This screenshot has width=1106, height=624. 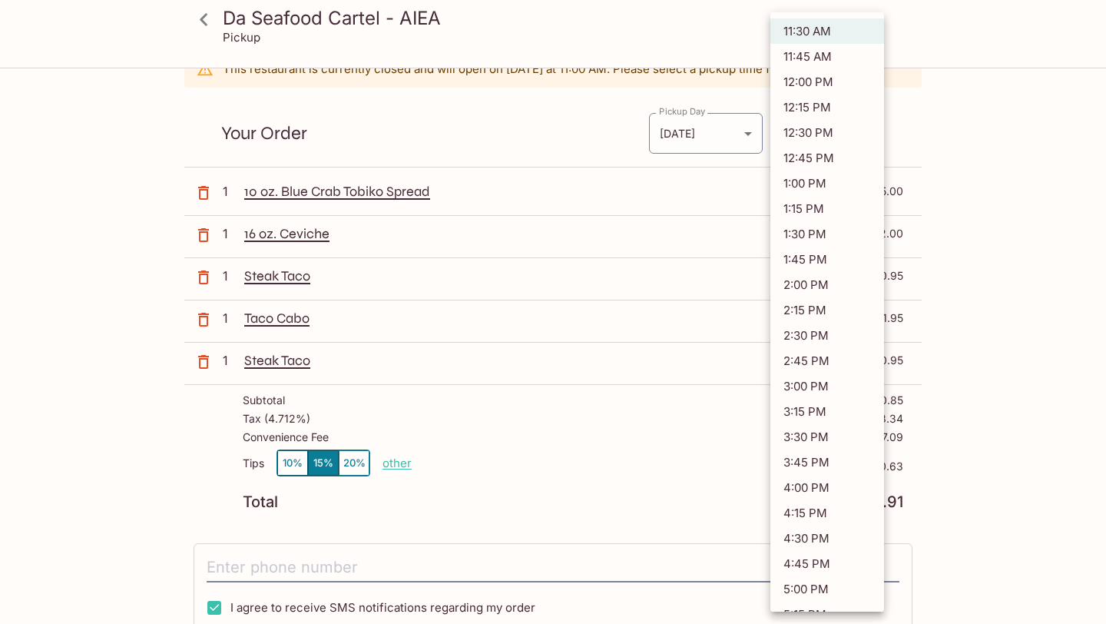 What do you see at coordinates (827, 183) in the screenshot?
I see `li: 1:00 PM` at bounding box center [827, 183].